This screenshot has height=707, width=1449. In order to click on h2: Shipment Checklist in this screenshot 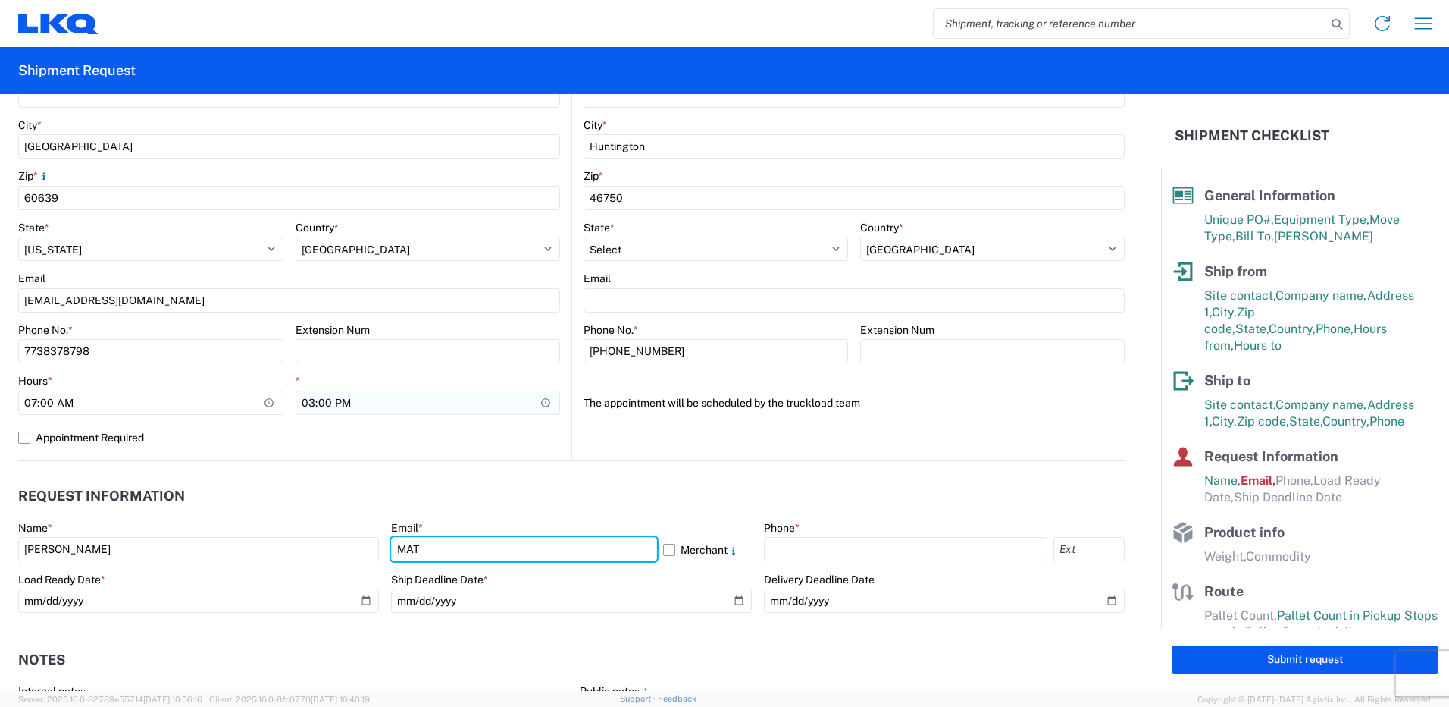, I will do `click(1252, 136)`.